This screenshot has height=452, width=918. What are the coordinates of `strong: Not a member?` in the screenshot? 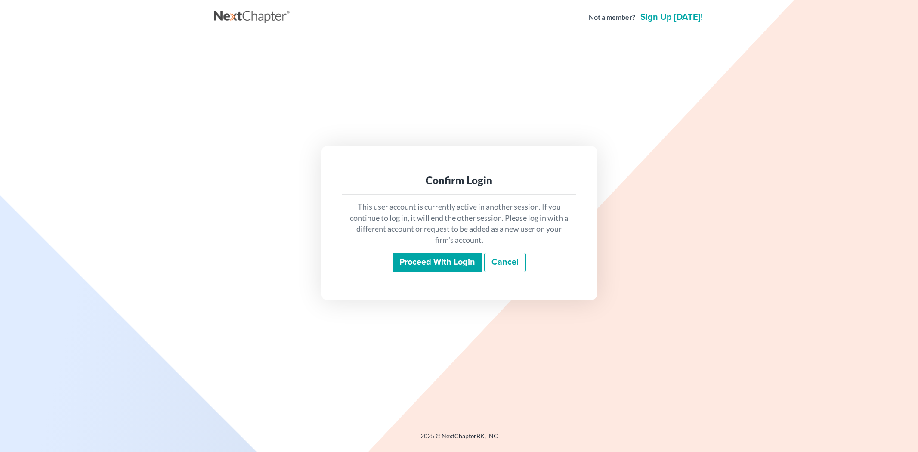 It's located at (612, 17).